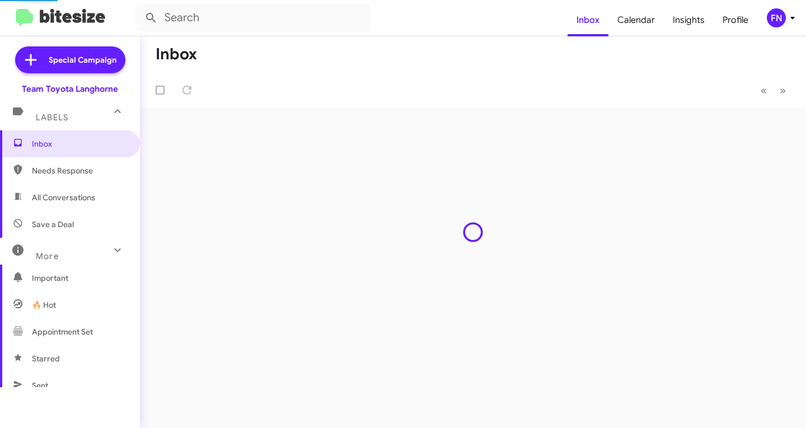 The height and width of the screenshot is (428, 806). I want to click on span: Important, so click(79, 278).